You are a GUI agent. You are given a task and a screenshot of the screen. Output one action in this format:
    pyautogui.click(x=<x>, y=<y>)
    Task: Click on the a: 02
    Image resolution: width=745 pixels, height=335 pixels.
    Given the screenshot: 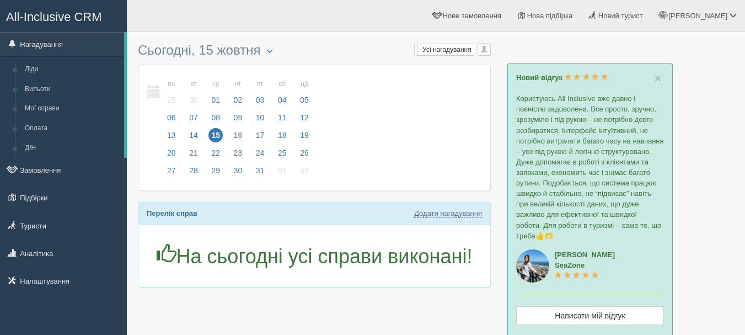 What is the action you would take?
    pyautogui.click(x=303, y=173)
    